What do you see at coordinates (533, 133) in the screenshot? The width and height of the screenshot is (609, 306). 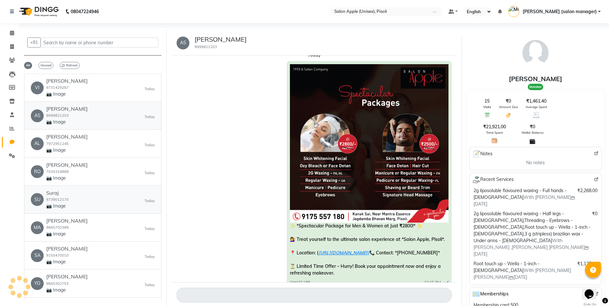 I see `span: Wallet Balance` at bounding box center [533, 133].